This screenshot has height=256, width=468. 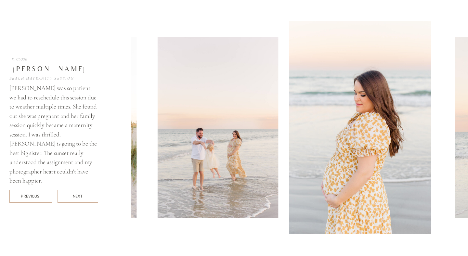 What do you see at coordinates (78, 196) in the screenshot?
I see `div: NEXT` at bounding box center [78, 196].